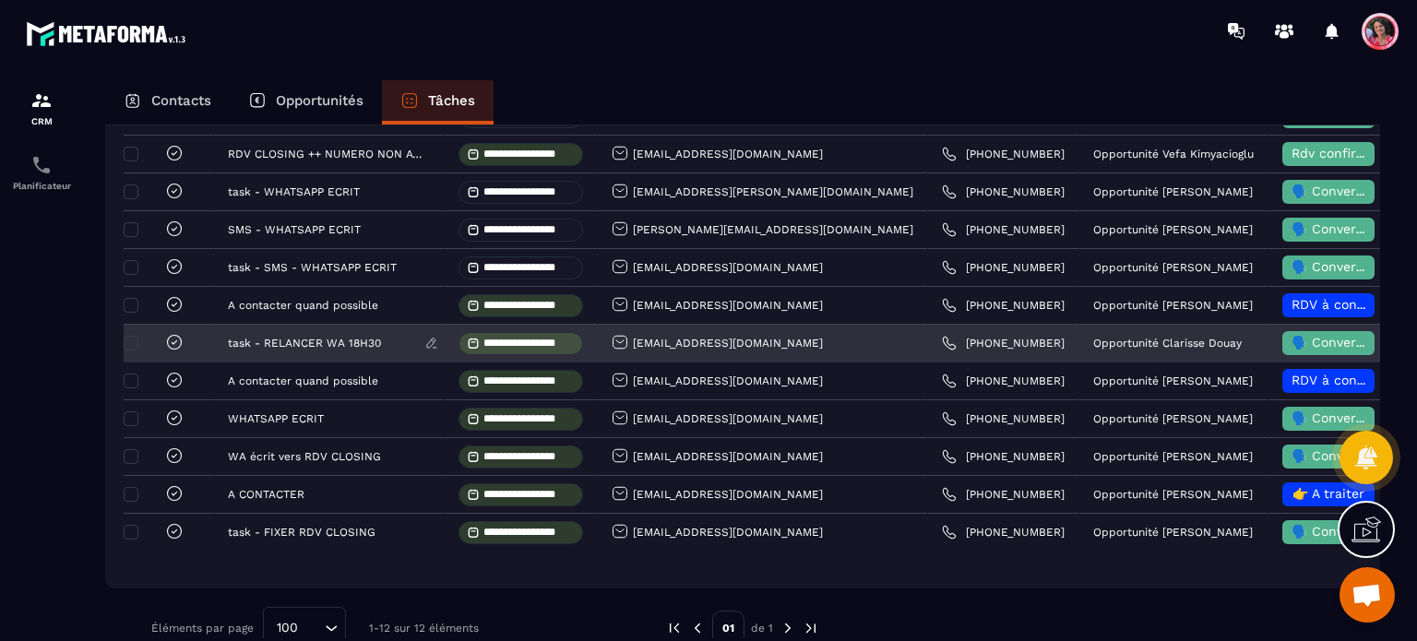 Image resolution: width=1417 pixels, height=641 pixels. I want to click on input: Search for option, so click(312, 628).